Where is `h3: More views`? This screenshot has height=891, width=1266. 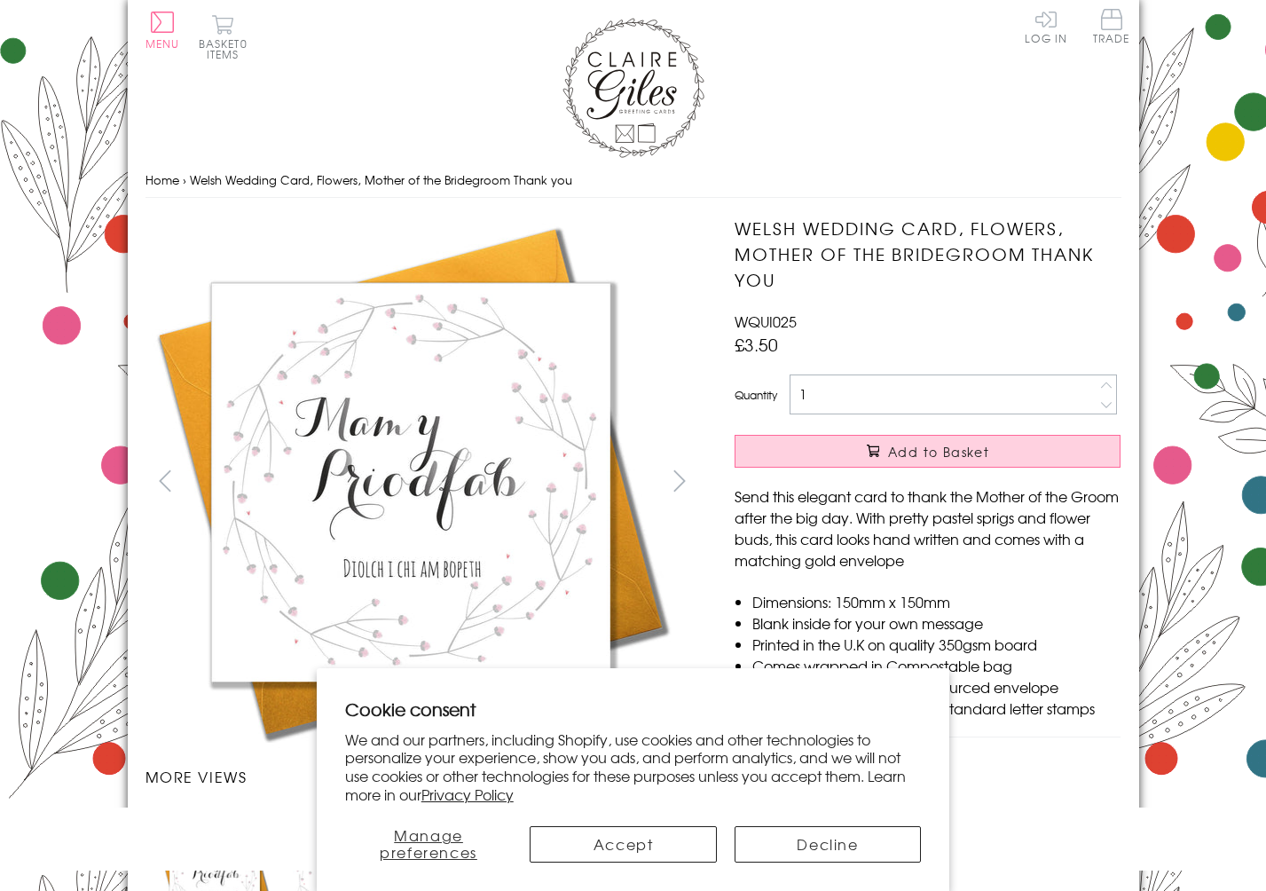 h3: More views is located at coordinates (422, 776).